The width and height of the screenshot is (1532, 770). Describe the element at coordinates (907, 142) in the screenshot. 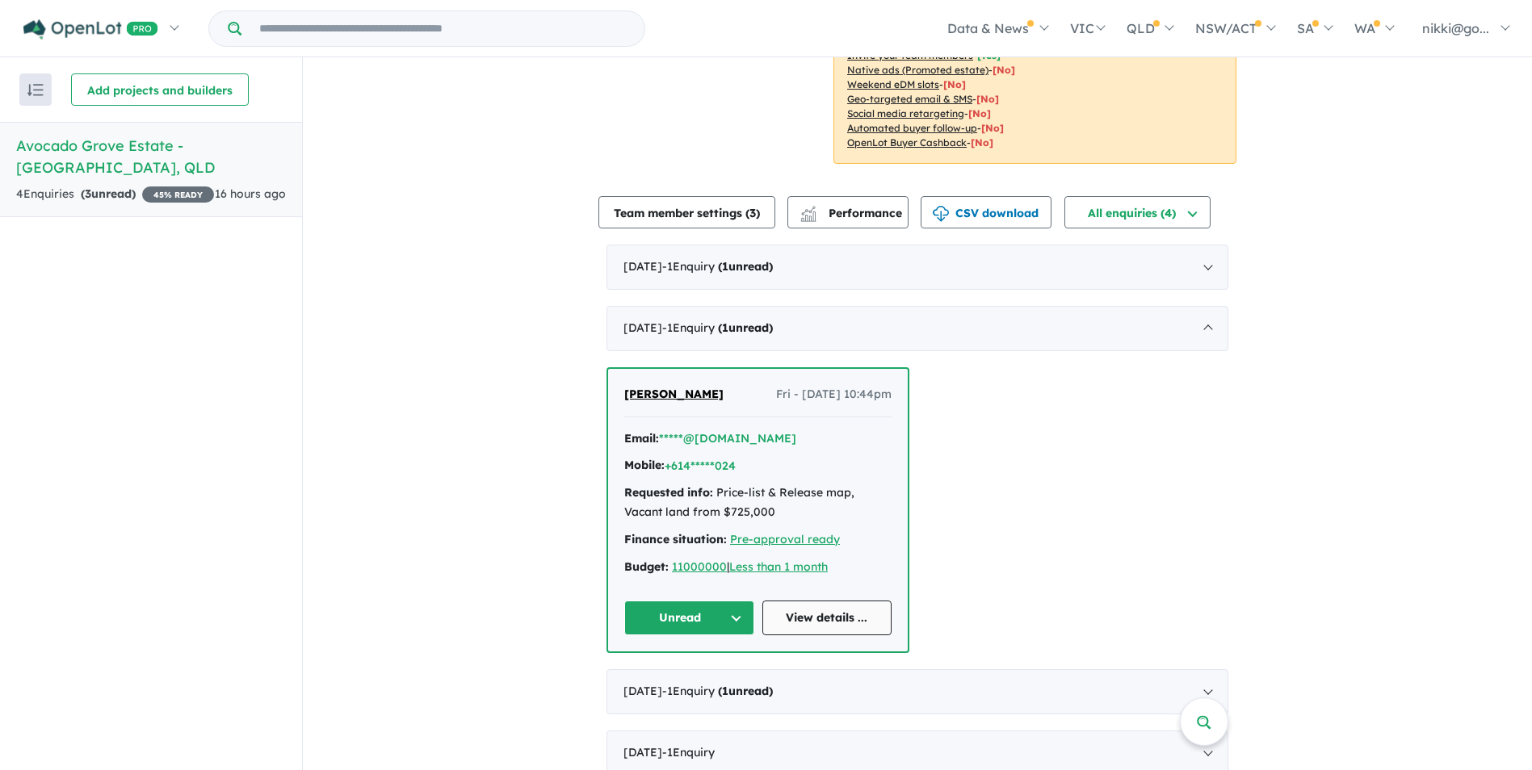

I see `u: OpenLot Buyer Cashback` at that location.